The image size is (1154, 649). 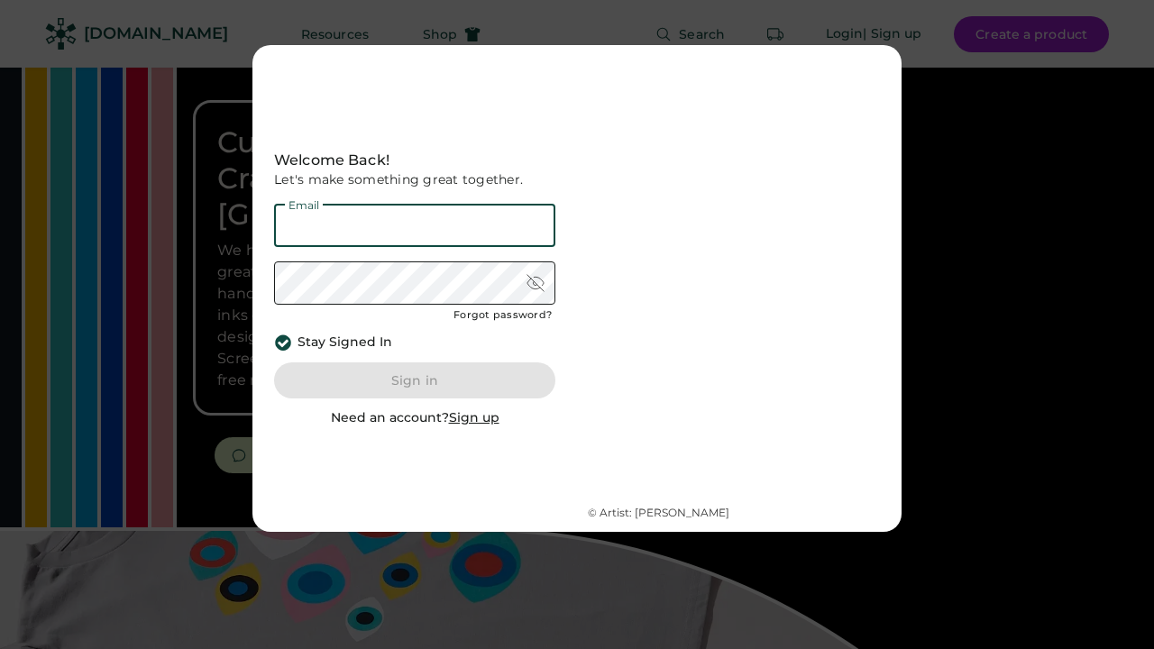 What do you see at coordinates (415, 380) in the screenshot?
I see `button: Sign in` at bounding box center [415, 380].